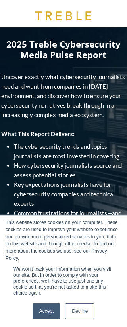 Image resolution: width=127 pixels, height=327 pixels. Describe the element at coordinates (67, 218) in the screenshot. I see `span: Common frustrations for journalists—and what builds credibility with them` at that location.